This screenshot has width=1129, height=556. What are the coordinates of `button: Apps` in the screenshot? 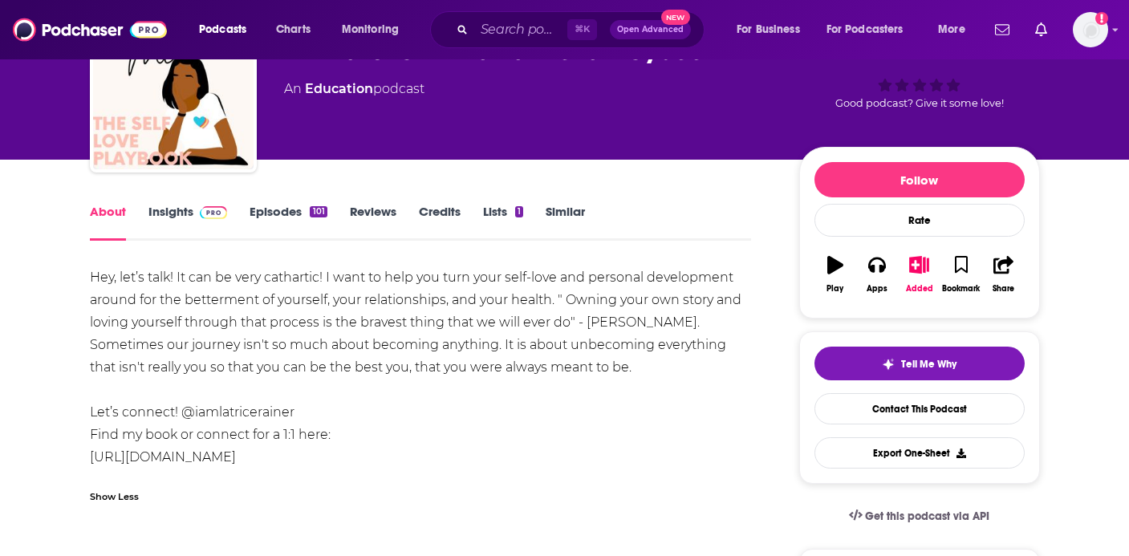 It's located at (877, 274).